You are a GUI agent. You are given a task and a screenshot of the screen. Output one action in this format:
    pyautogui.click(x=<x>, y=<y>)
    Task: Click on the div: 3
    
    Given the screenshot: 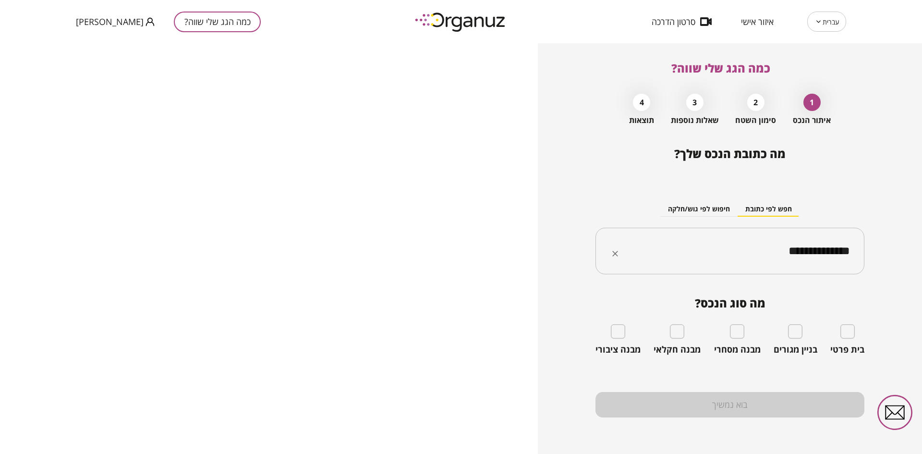 What is the action you would take?
    pyautogui.click(x=695, y=102)
    